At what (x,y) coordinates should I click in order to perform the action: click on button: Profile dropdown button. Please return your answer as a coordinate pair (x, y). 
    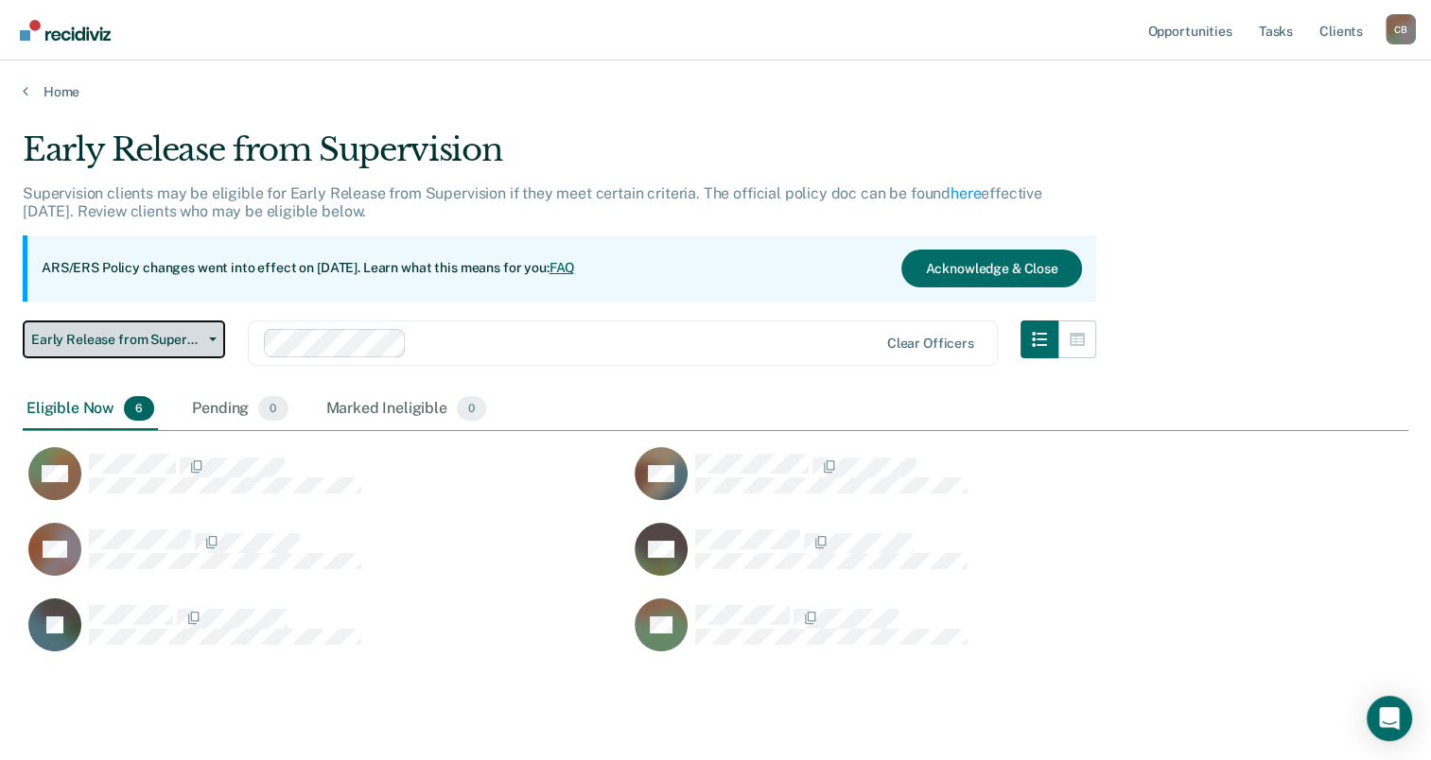
    Looking at the image, I should click on (1400, 29).